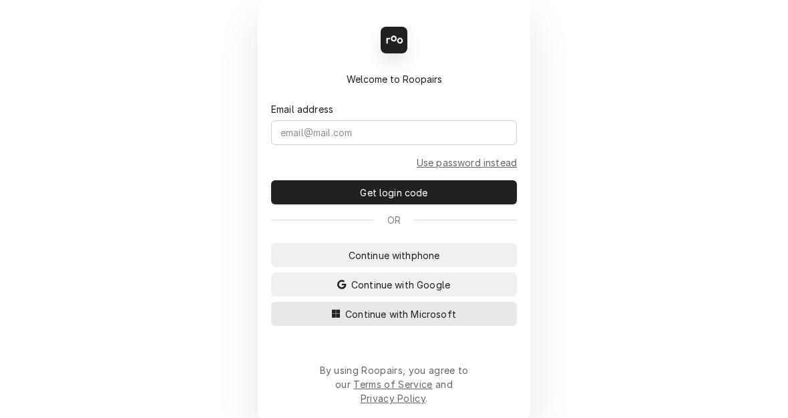 Image resolution: width=788 pixels, height=418 pixels. What do you see at coordinates (467, 162) in the screenshot?
I see `a: Go to Email and password form` at bounding box center [467, 162].